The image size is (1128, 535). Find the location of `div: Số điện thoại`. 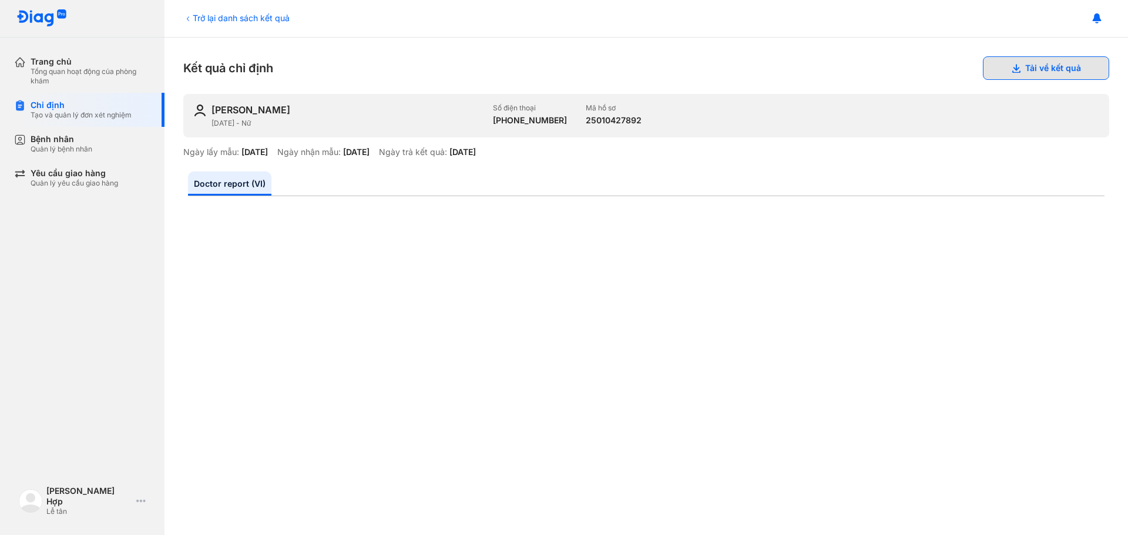

div: Số điện thoại is located at coordinates (530, 108).